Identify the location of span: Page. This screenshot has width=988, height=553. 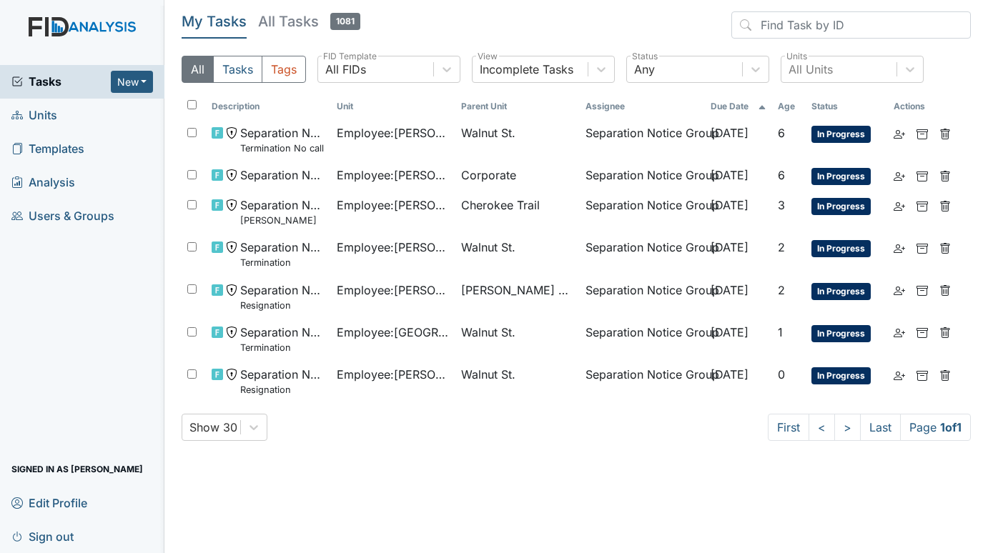
(935, 427).